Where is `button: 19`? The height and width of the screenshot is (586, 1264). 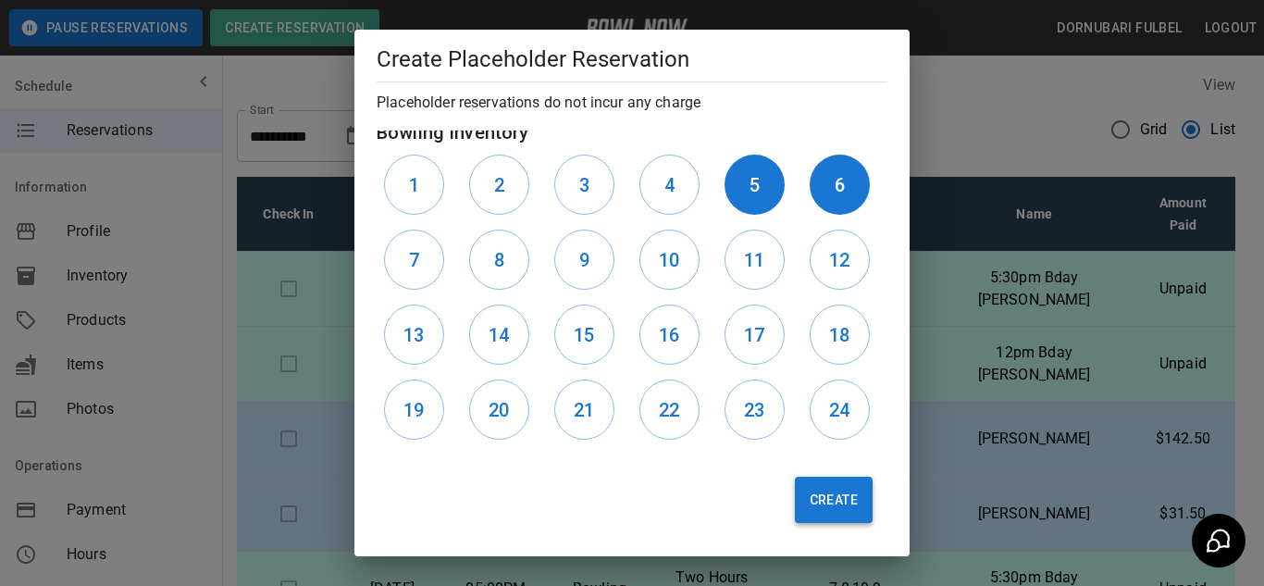 button: 19 is located at coordinates (414, 409).